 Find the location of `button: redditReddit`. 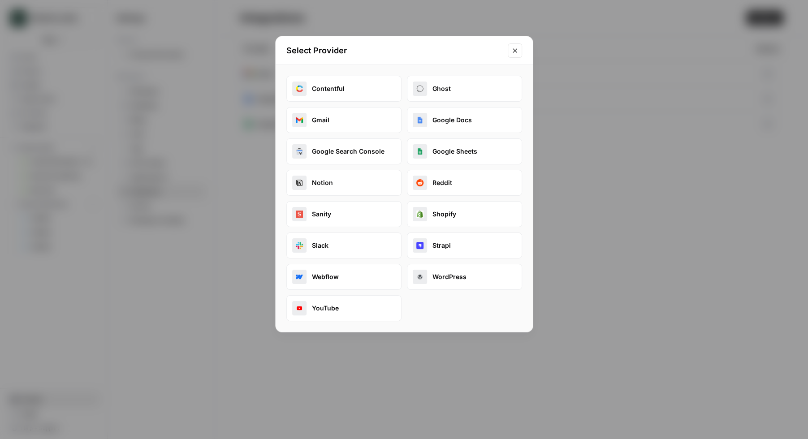

button: redditReddit is located at coordinates (464, 183).